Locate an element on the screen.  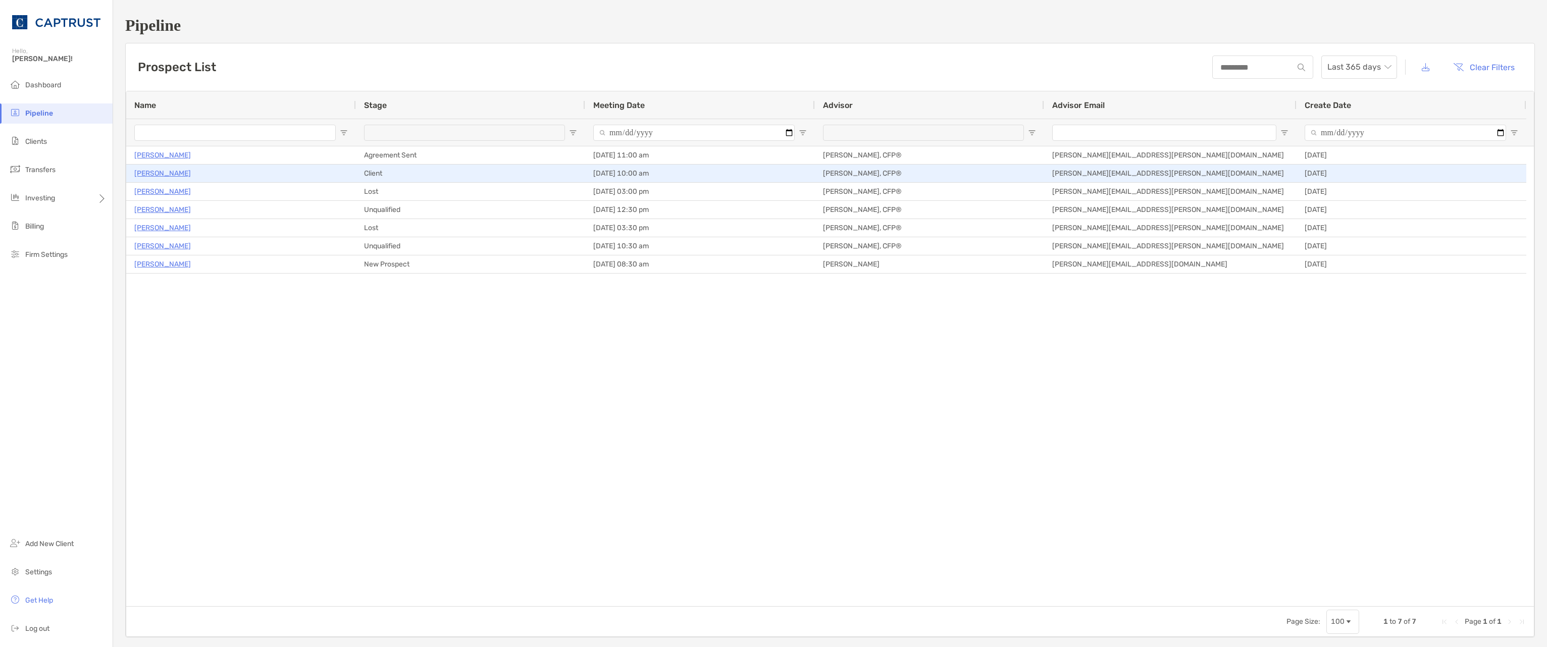
img: billing icon is located at coordinates (15, 226).